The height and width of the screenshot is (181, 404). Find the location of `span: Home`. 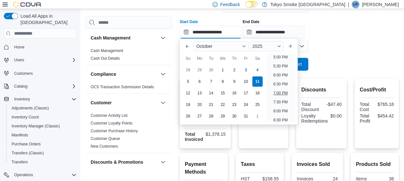

span: Home is located at coordinates (44, 47).